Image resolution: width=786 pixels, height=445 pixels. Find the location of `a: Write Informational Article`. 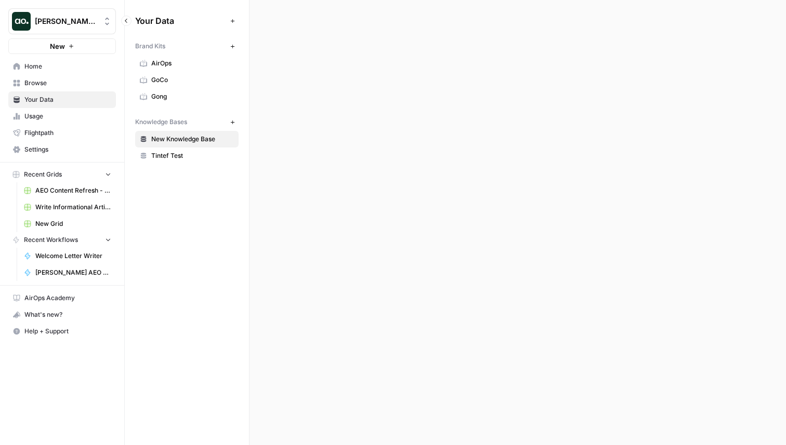

a: Write Informational Article is located at coordinates (68, 207).